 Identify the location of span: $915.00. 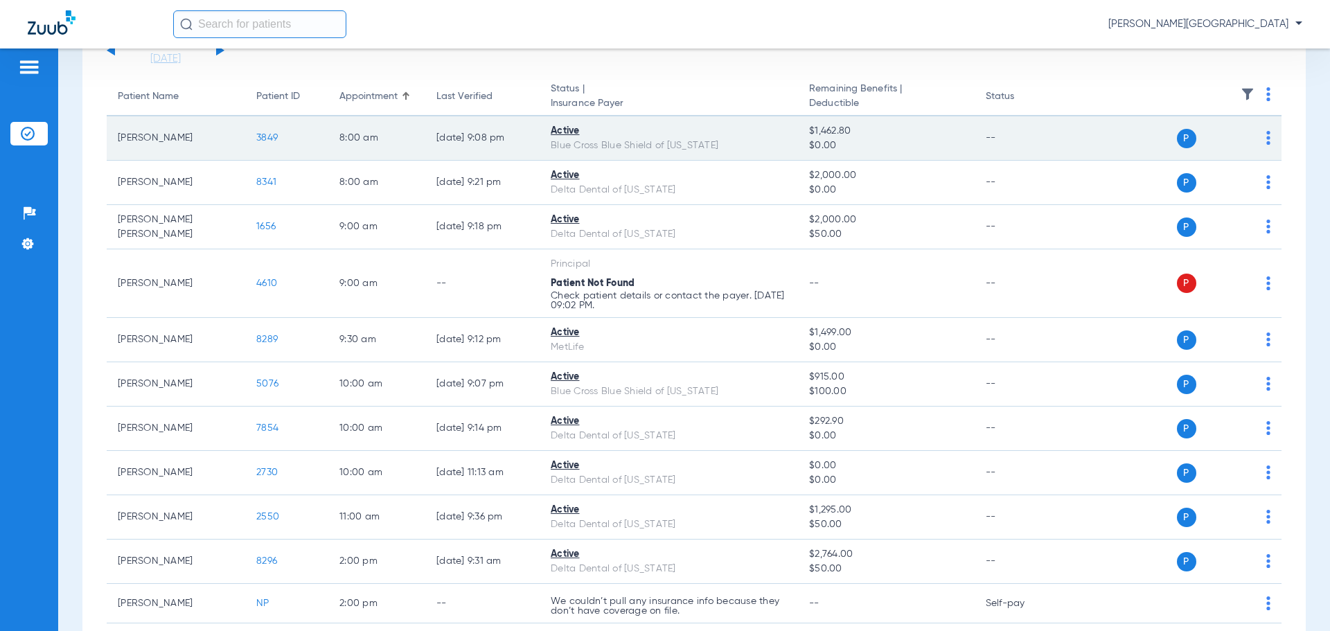
(886, 377).